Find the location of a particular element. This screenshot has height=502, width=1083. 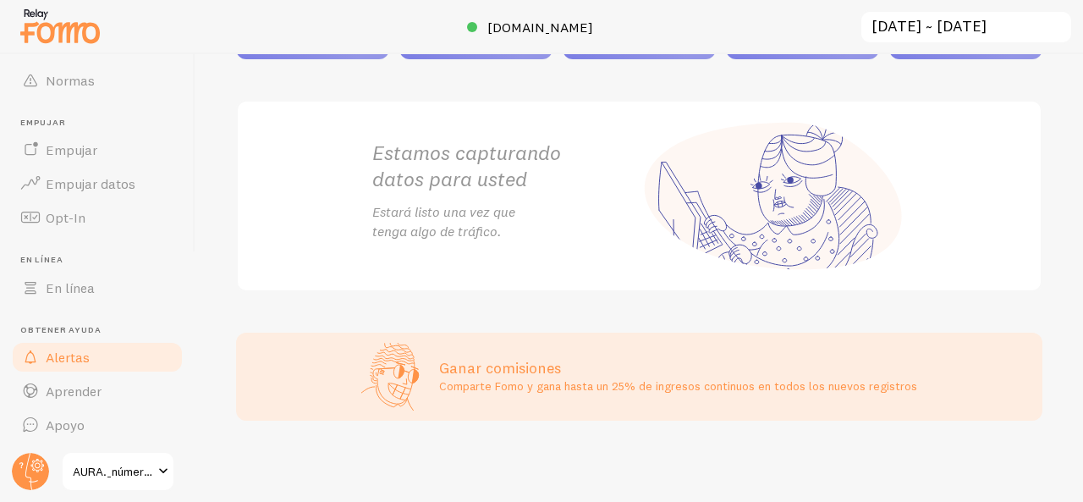

font: Opt-In is located at coordinates (65, 217).